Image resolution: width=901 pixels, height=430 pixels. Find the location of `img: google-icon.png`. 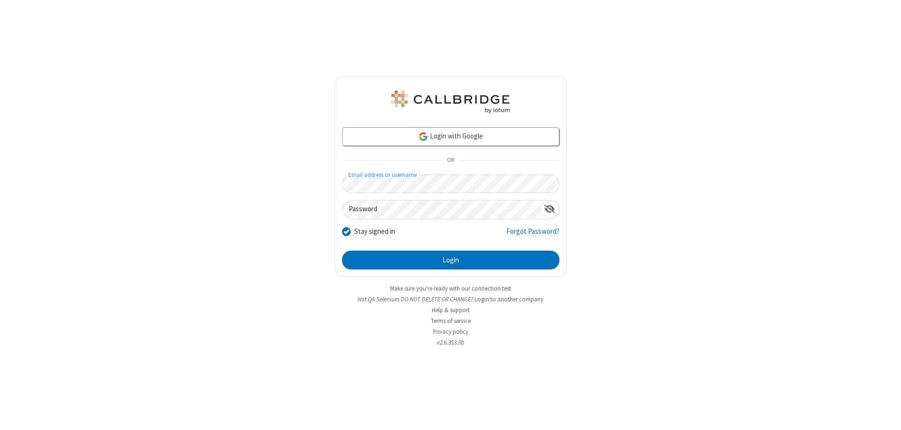

img: google-icon.png is located at coordinates (423, 137).